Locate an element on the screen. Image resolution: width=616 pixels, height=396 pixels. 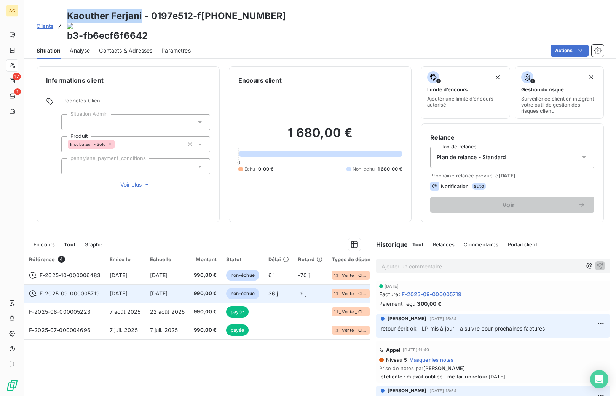
div: Émise le is located at coordinates (125, 259).